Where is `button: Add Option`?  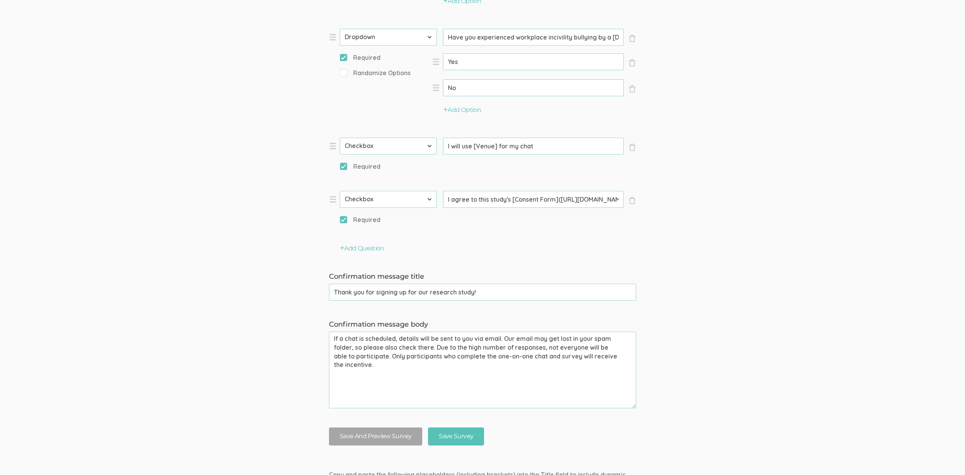
button: Add Option is located at coordinates (462, 110).